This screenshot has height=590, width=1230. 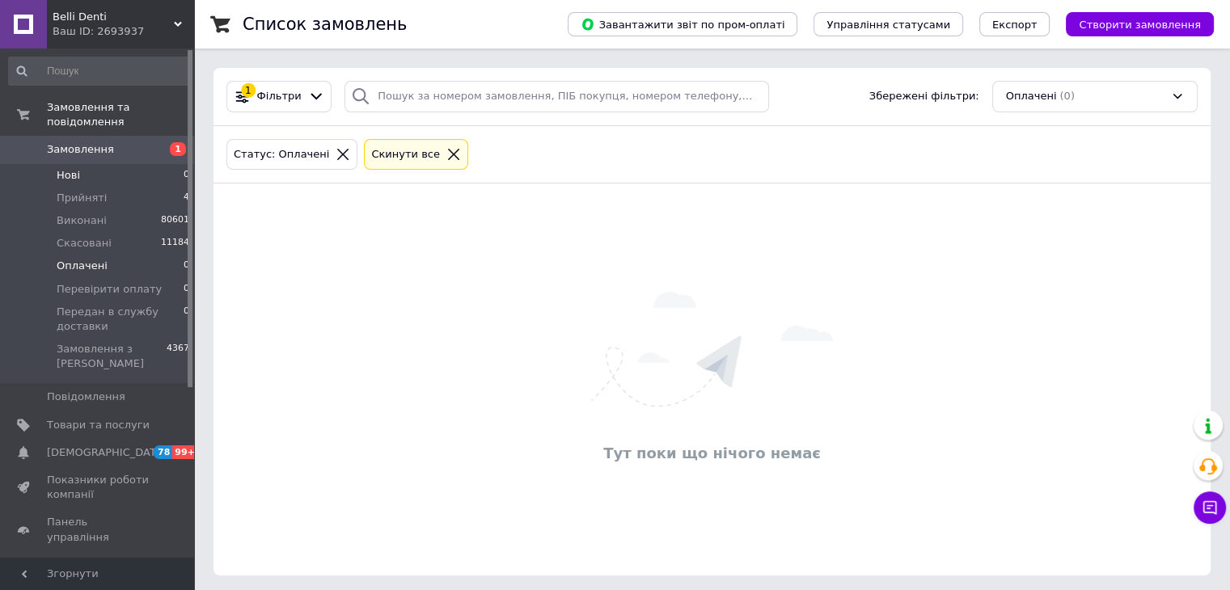 I want to click on span: 11184, so click(x=175, y=243).